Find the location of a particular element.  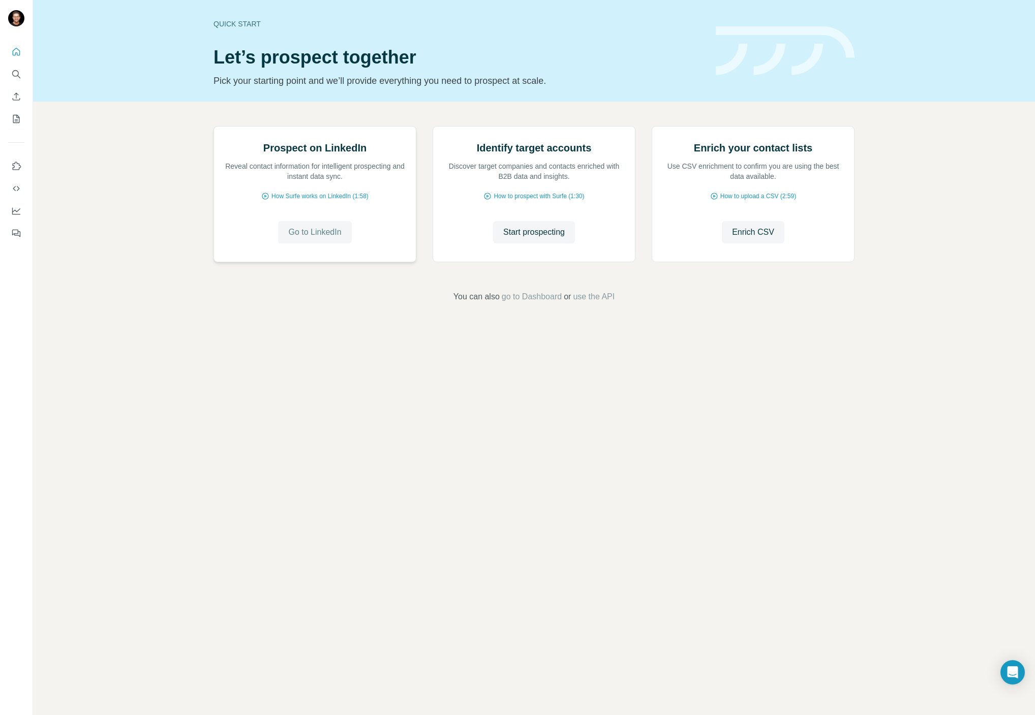

button: Use Surfe API is located at coordinates (16, 189).